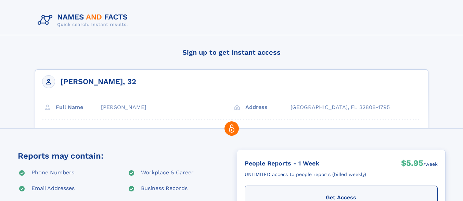 The image size is (463, 201). What do you see at coordinates (412, 164) in the screenshot?
I see `div: $5.95` at bounding box center [412, 164].